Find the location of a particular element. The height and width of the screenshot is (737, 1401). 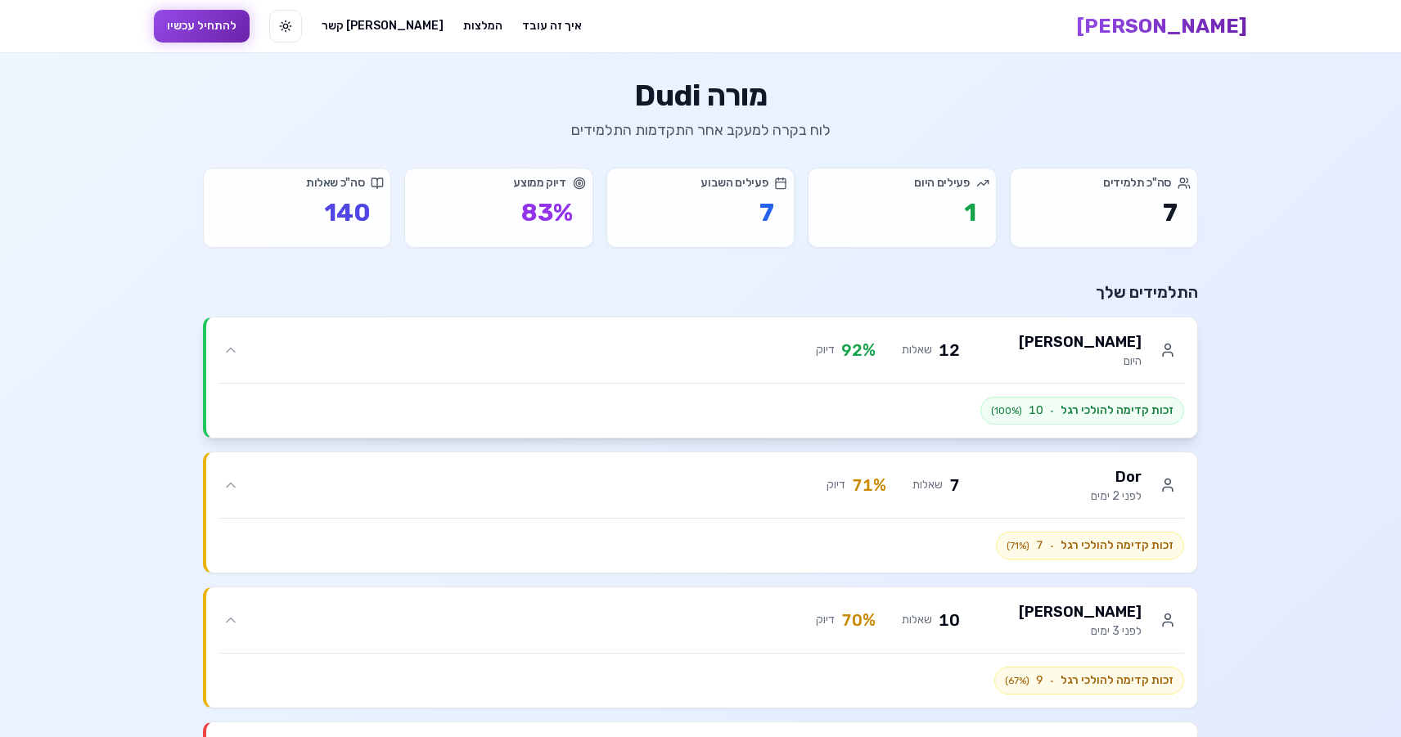

span: סה"כ שאלות is located at coordinates (336, 183).